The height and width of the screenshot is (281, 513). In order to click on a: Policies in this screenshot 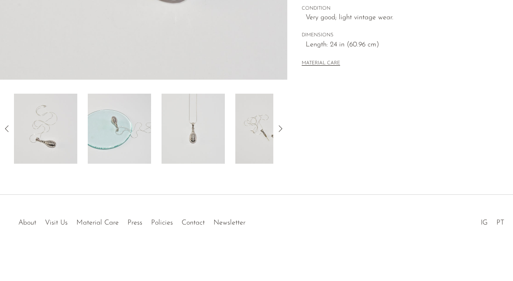, I will do `click(162, 222)`.